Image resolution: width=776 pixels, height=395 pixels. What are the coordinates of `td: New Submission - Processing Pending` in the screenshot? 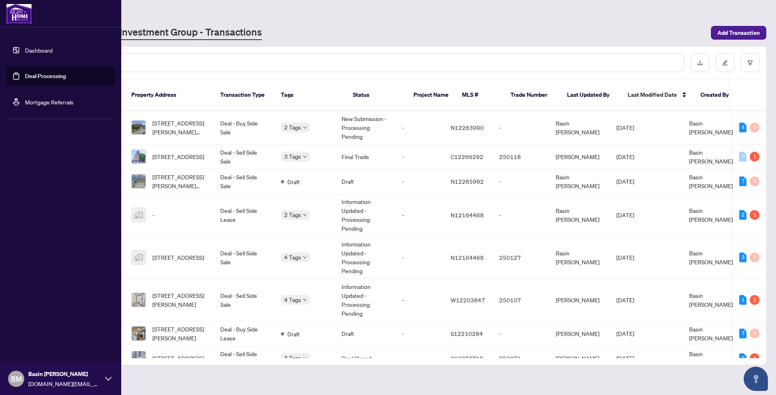 It's located at (365, 127).